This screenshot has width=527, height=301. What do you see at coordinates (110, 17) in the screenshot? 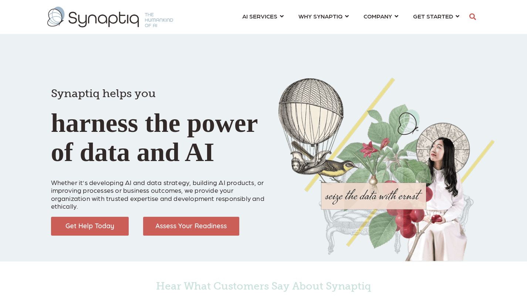
I see `a: synaptiq logo-1` at bounding box center [110, 17].